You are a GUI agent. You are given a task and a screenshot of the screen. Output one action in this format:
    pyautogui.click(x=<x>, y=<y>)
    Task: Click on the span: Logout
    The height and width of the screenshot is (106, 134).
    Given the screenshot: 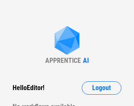 What is the action you would take?
    pyautogui.click(x=101, y=88)
    